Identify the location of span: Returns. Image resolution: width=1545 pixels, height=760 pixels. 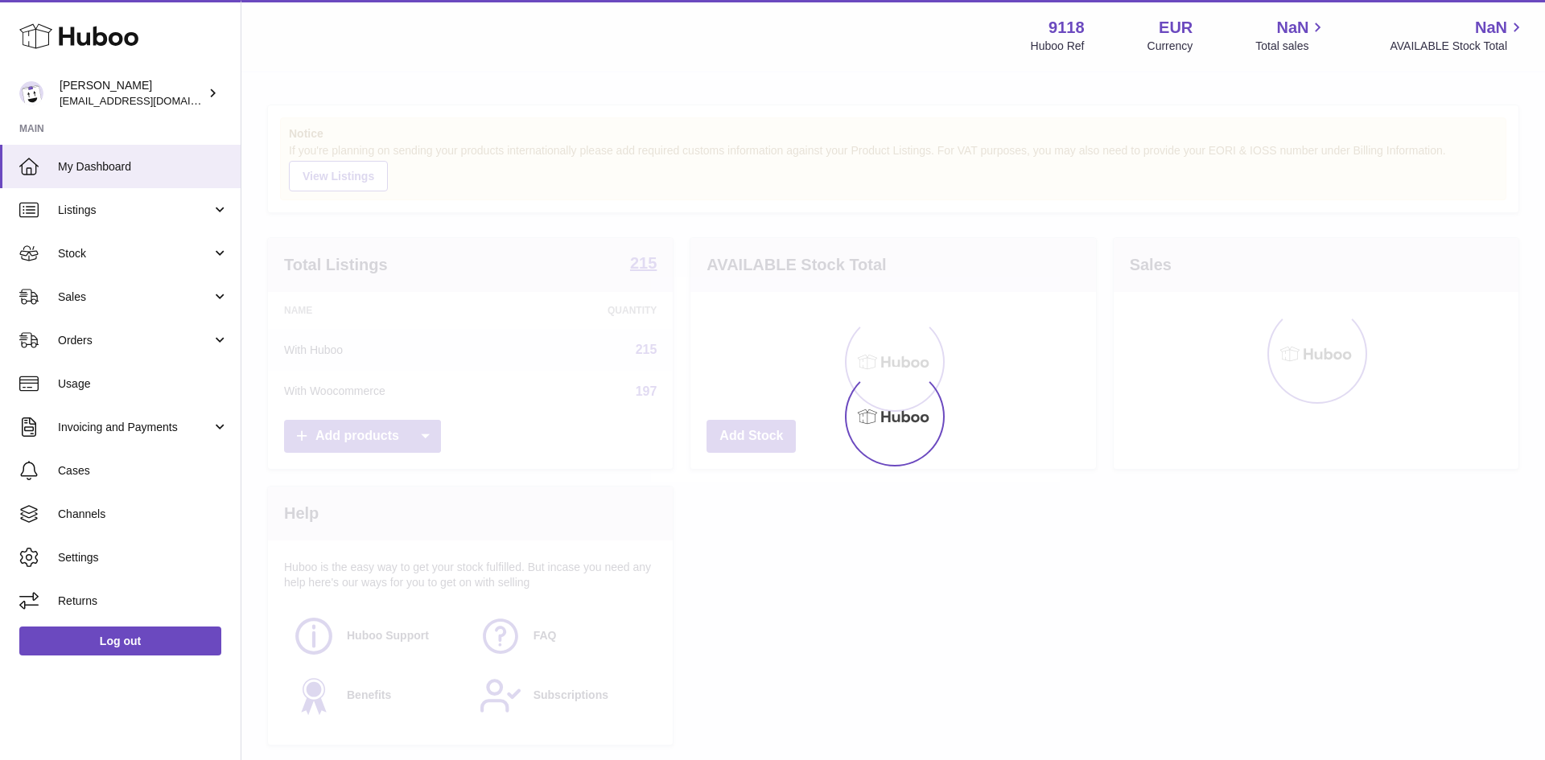
(143, 601).